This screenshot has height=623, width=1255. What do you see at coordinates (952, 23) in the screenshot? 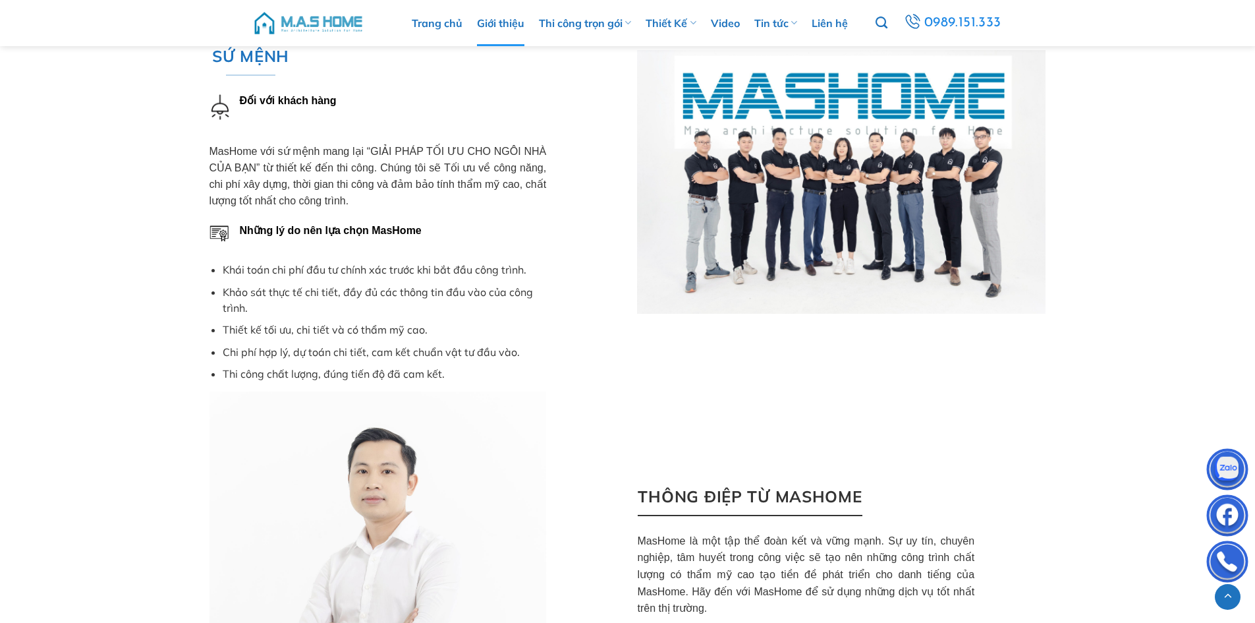
I see `a: 0989.151.333` at bounding box center [952, 23].